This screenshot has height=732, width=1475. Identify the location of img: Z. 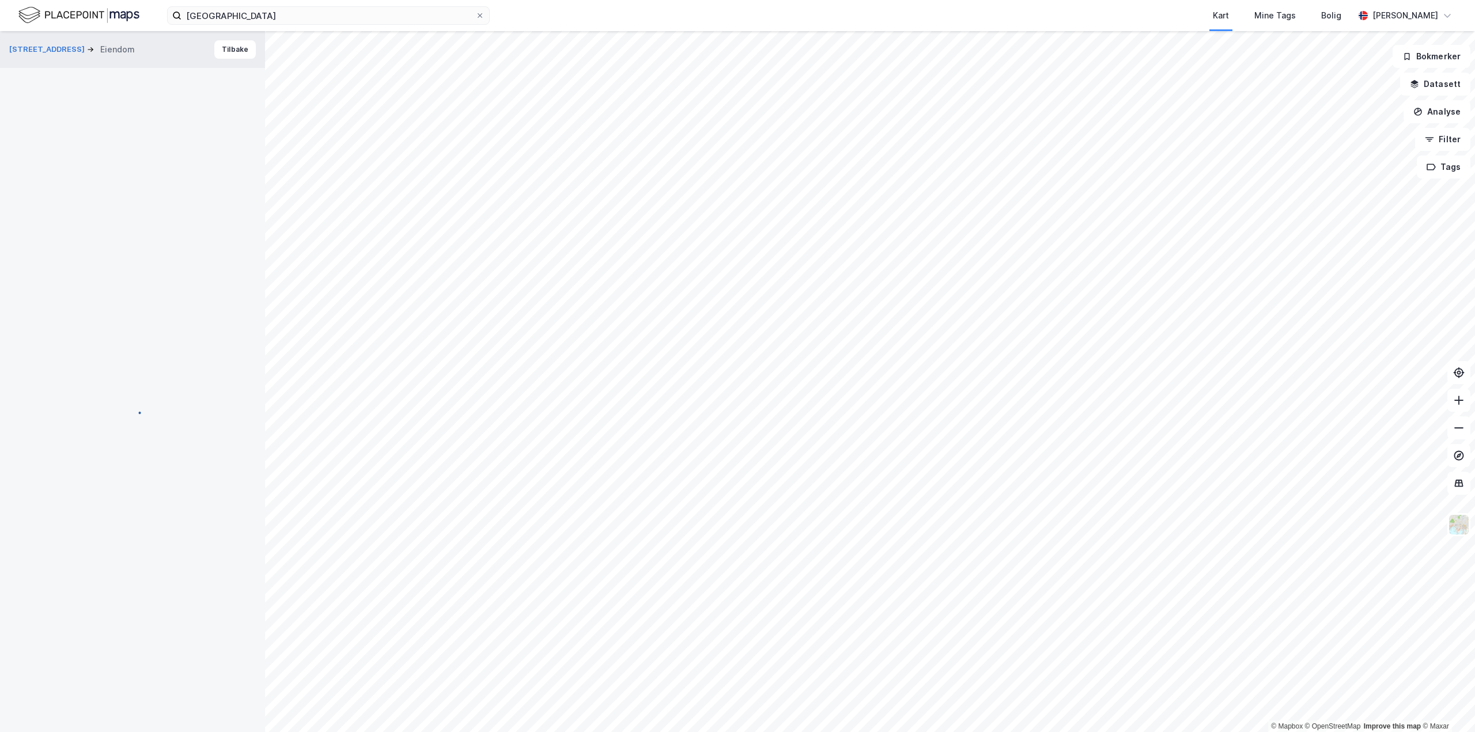
(1459, 525).